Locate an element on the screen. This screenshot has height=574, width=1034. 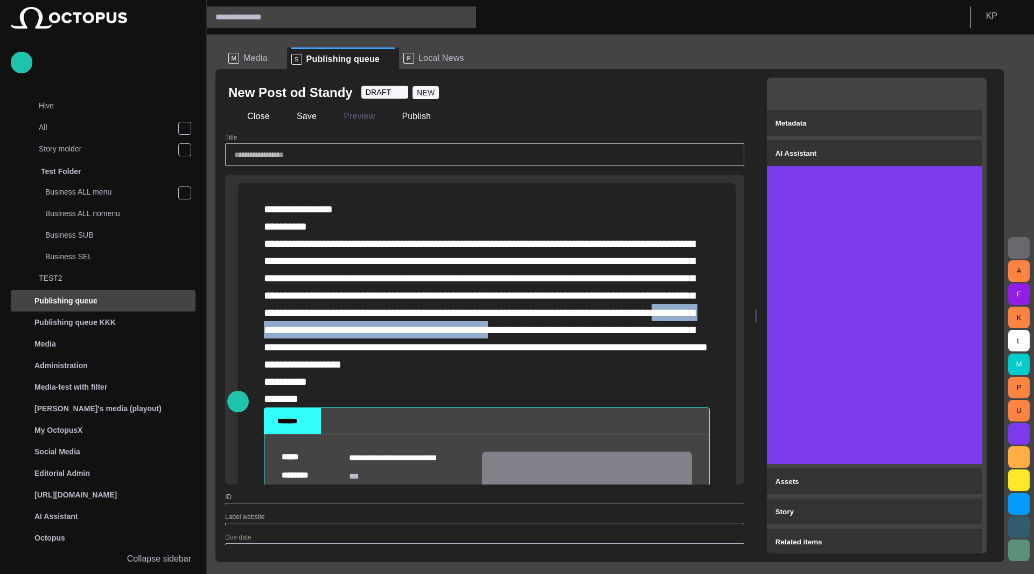
div: Octopus is located at coordinates (103, 538).